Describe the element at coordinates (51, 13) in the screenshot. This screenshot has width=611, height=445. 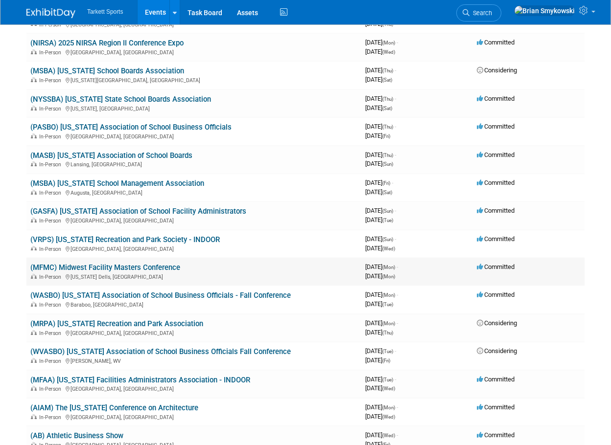
I see `img: ExhibitDay` at that location.